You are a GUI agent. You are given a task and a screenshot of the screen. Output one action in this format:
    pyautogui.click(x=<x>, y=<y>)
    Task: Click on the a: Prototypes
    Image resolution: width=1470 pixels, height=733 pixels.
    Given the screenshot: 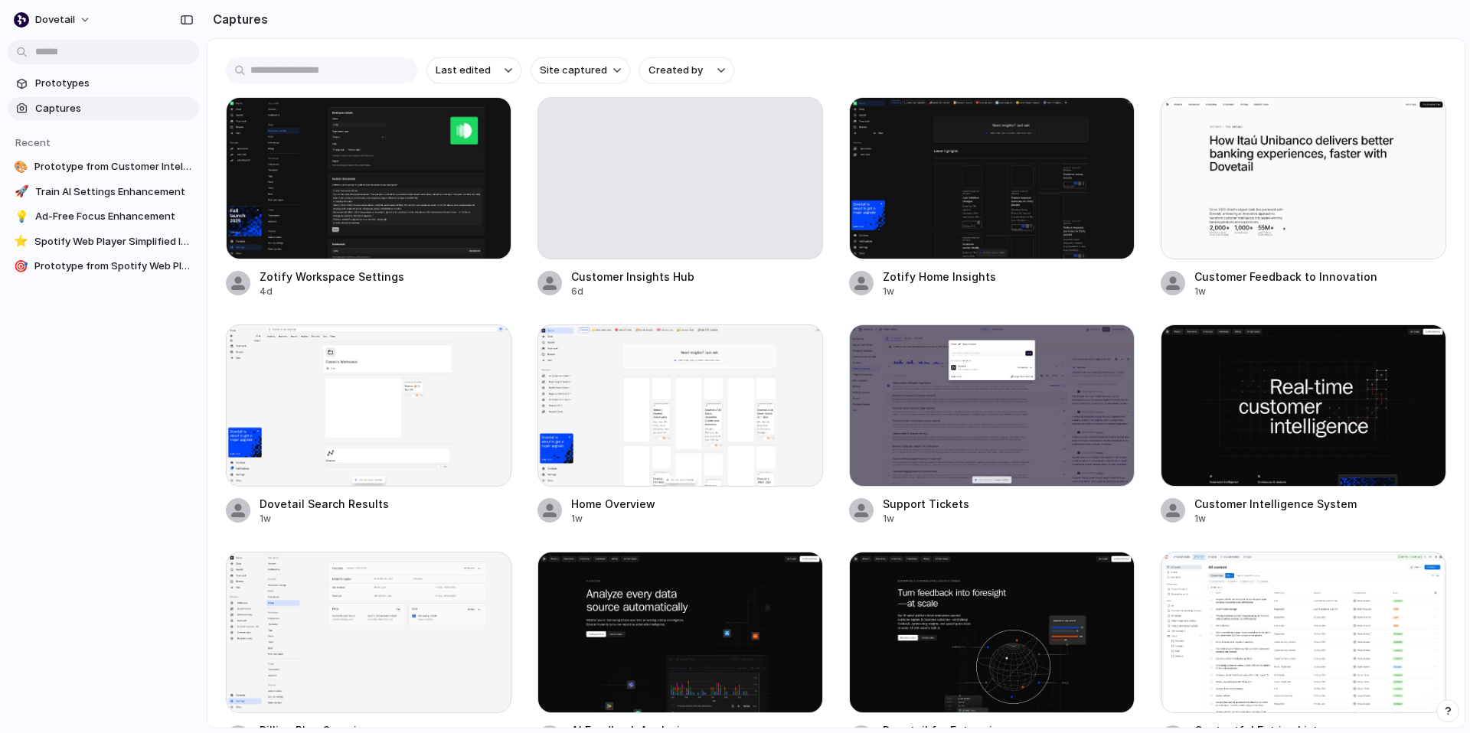 What is the action you would take?
    pyautogui.click(x=103, y=83)
    